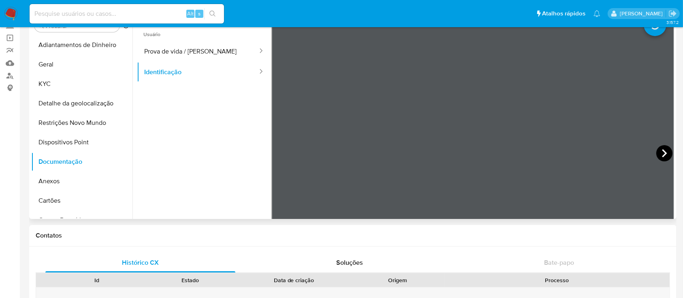  Describe the element at coordinates (82, 142) in the screenshot. I see `button: Dispositivos Point` at that location.